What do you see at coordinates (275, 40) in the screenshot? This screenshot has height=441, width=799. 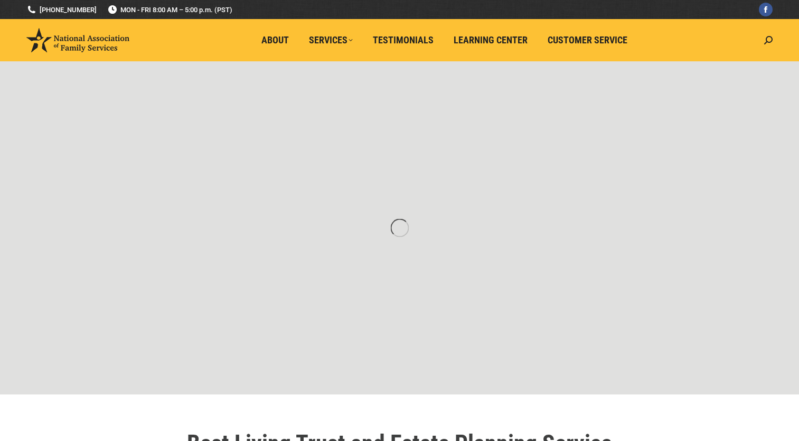 I see `a: About` at bounding box center [275, 40].